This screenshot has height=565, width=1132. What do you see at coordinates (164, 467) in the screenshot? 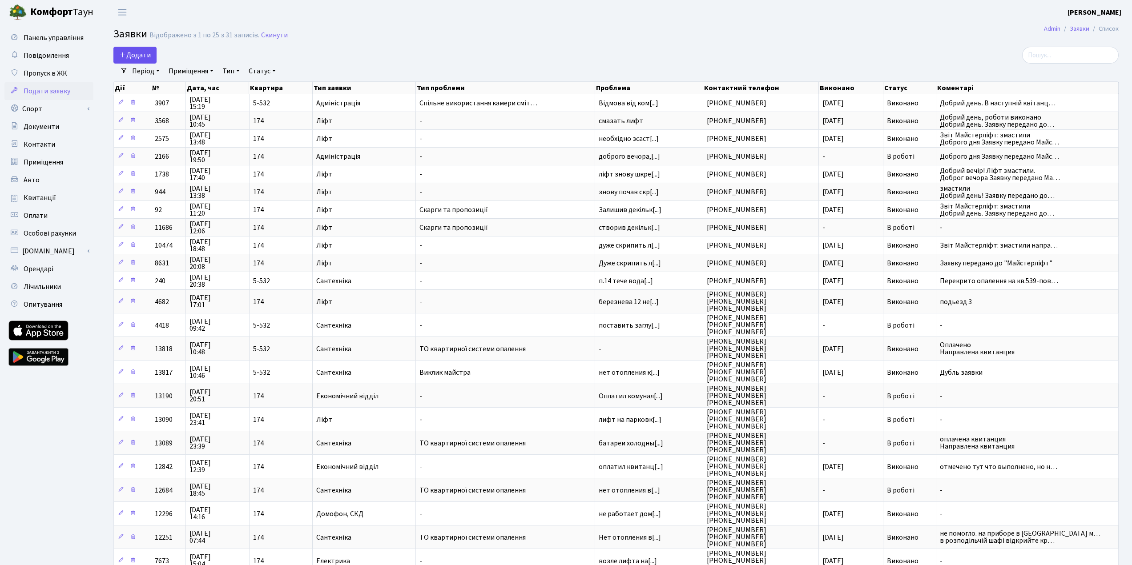
I see `span: 12842` at bounding box center [164, 467].